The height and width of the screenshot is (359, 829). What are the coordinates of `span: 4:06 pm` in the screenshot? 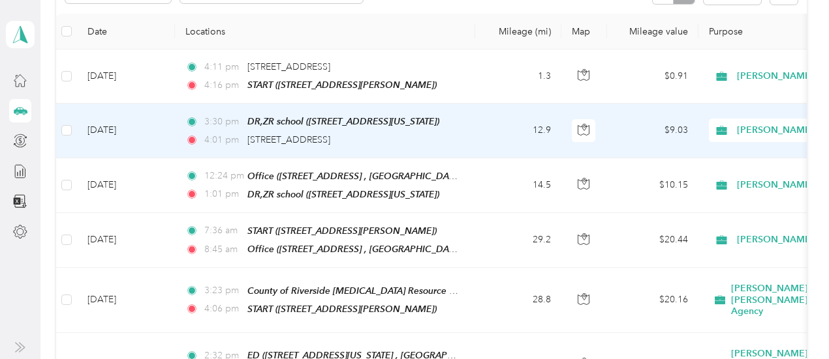 It's located at (222, 309).